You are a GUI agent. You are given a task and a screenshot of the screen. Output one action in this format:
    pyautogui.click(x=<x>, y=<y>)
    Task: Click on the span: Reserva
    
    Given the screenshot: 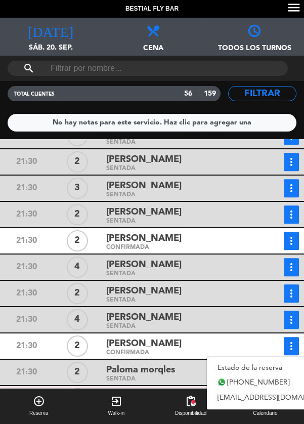 What is the action you would take?
    pyautogui.click(x=38, y=413)
    